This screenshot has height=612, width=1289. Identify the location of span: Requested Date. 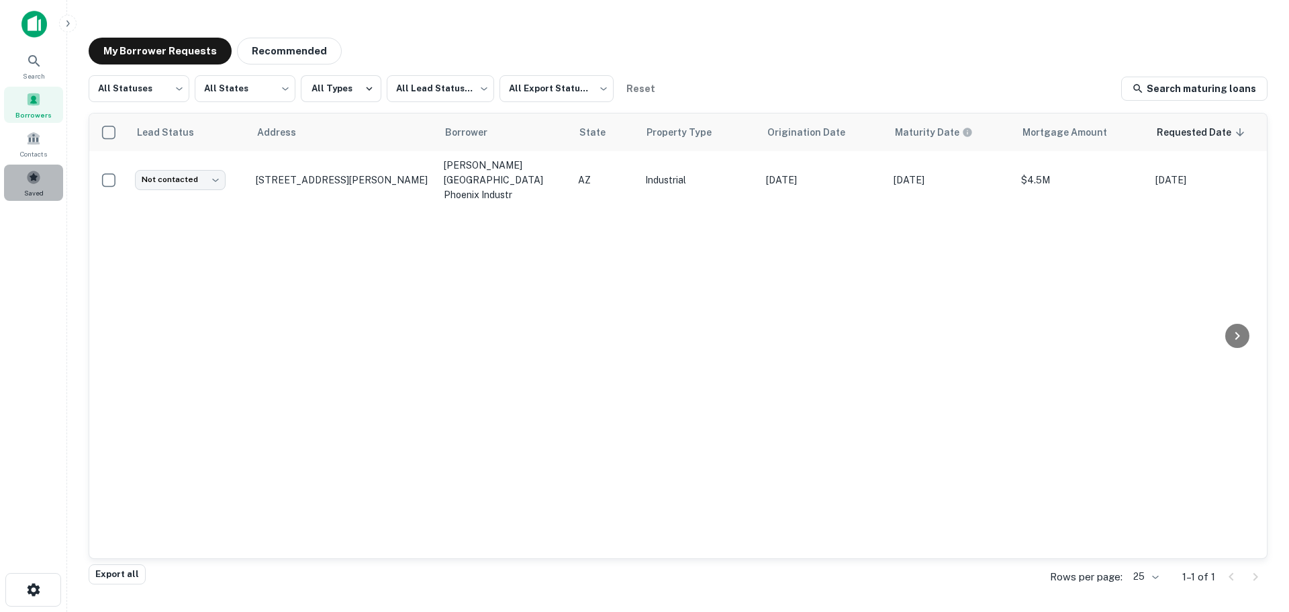
(1203, 132).